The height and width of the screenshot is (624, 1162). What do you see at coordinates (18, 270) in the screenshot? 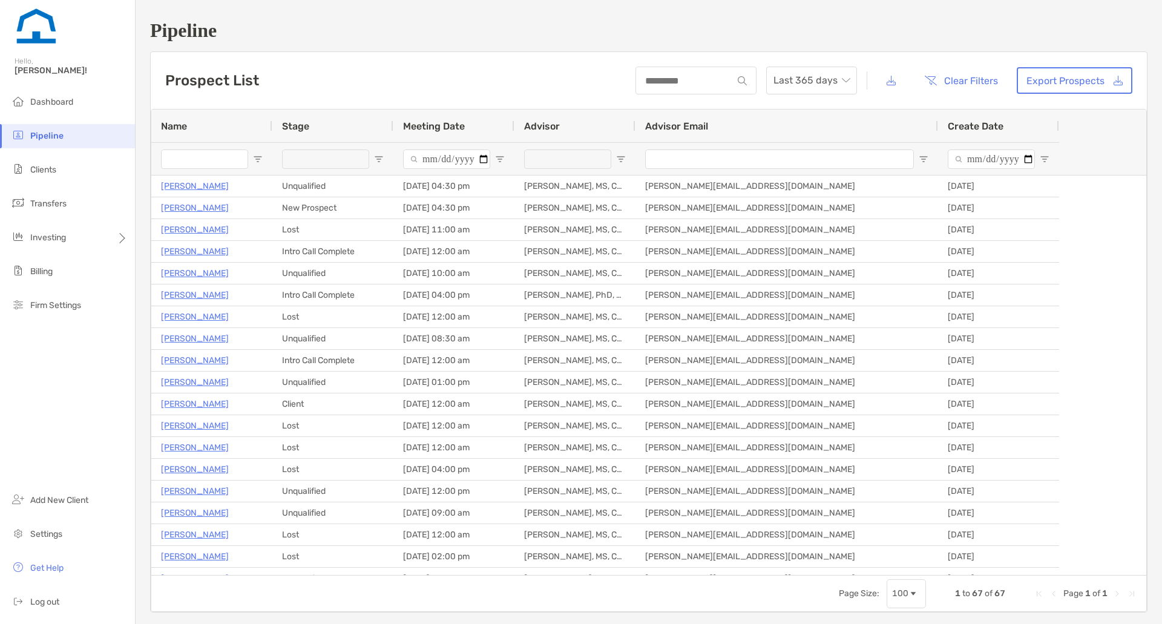
I see `img: billing icon` at bounding box center [18, 270].